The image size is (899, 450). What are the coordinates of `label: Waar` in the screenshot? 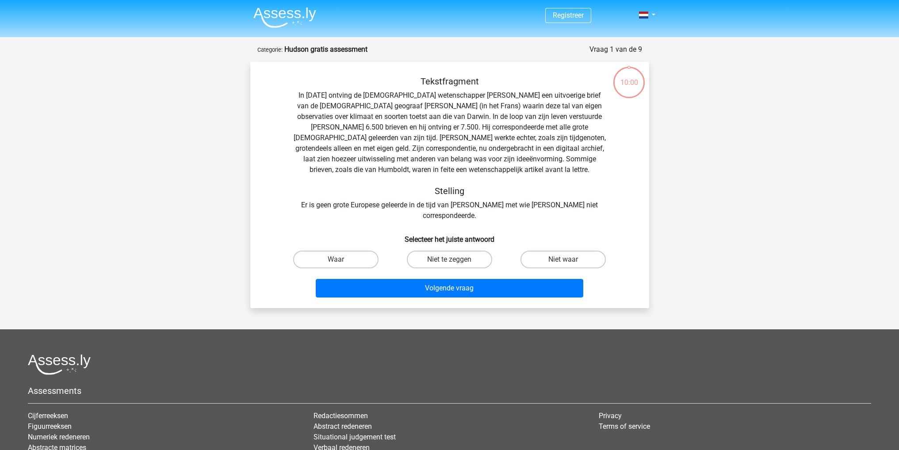 It's located at (336, 260).